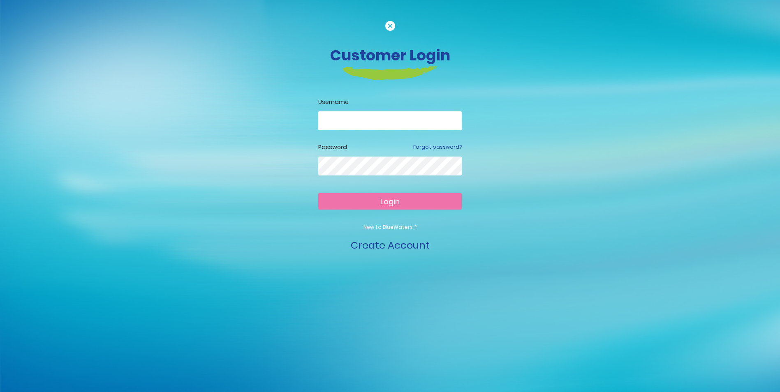 This screenshot has width=780, height=392. What do you see at coordinates (390, 202) in the screenshot?
I see `span: Login` at bounding box center [390, 202].